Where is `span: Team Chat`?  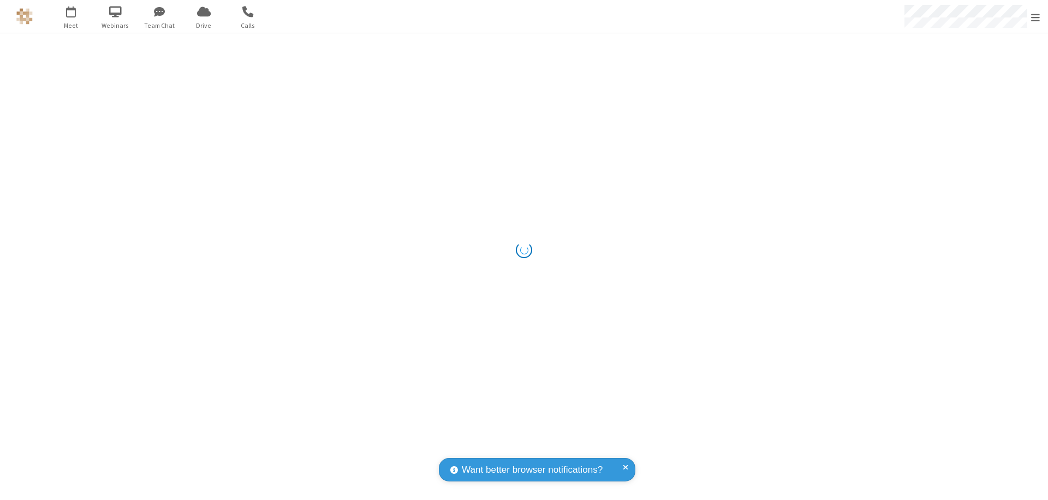
span: Team Chat is located at coordinates (159, 26).